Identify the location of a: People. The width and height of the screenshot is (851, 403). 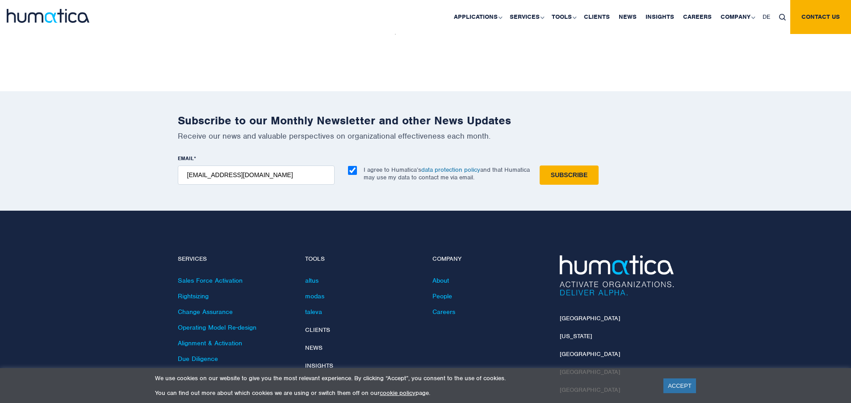
(442, 296).